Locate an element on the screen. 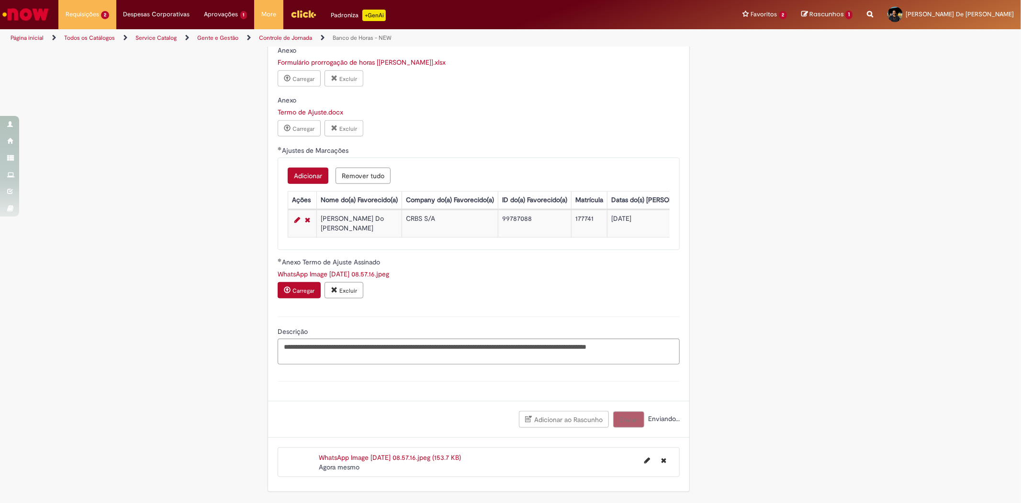 The width and height of the screenshot is (1021, 503). a: Download de Termo de Ajuste.docx is located at coordinates (310, 112).